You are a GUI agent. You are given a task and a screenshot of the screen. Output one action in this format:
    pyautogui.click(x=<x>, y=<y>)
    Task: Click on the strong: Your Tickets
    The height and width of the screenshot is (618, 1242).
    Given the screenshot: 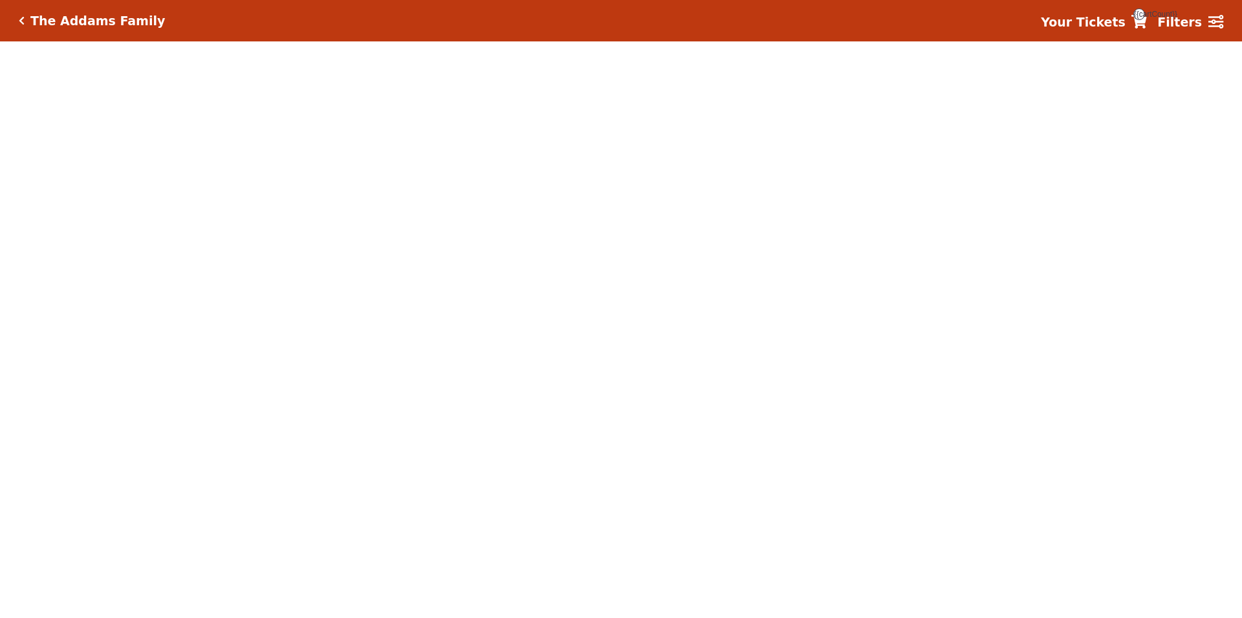 What is the action you would take?
    pyautogui.click(x=1083, y=22)
    